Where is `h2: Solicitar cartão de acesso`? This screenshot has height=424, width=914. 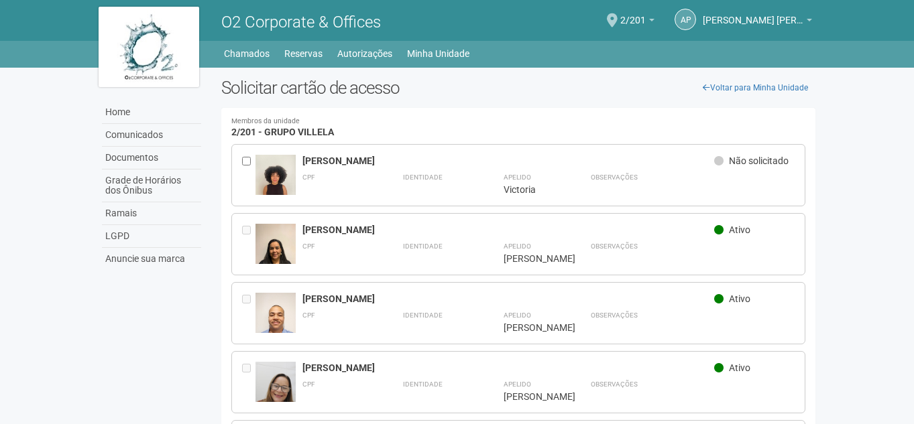
h2: Solicitar cartão de acesso is located at coordinates (518, 88).